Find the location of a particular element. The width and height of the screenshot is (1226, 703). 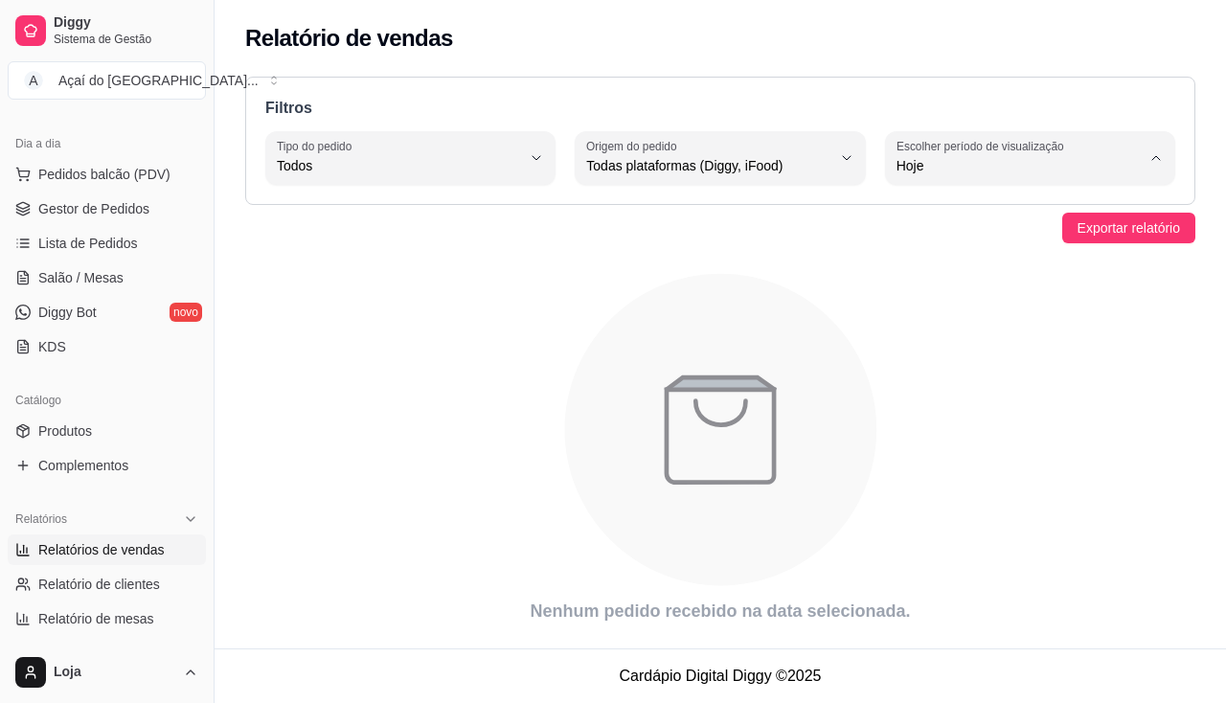

span: Gestor de Pedidos is located at coordinates (94, 209).